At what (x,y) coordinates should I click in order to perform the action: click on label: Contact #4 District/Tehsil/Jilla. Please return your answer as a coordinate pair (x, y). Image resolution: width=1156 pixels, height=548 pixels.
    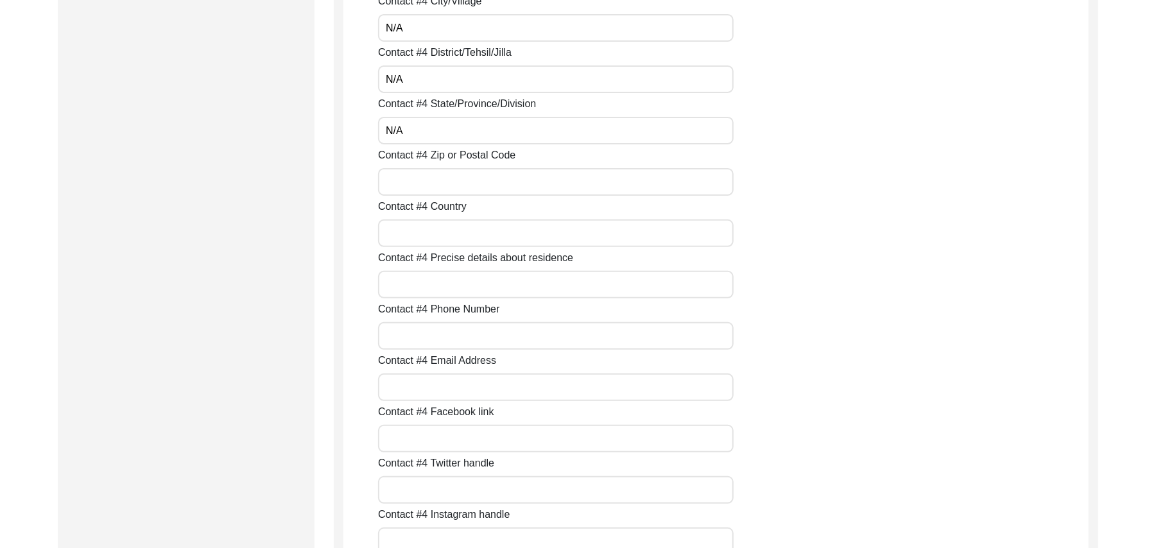
    Looking at the image, I should click on (445, 53).